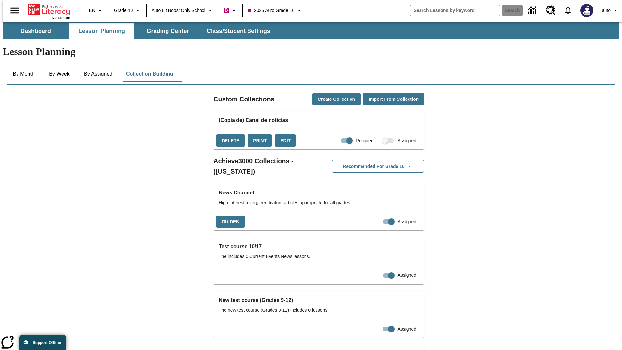 The width and height of the screenshot is (622, 350). I want to click on span: B, so click(226, 10).